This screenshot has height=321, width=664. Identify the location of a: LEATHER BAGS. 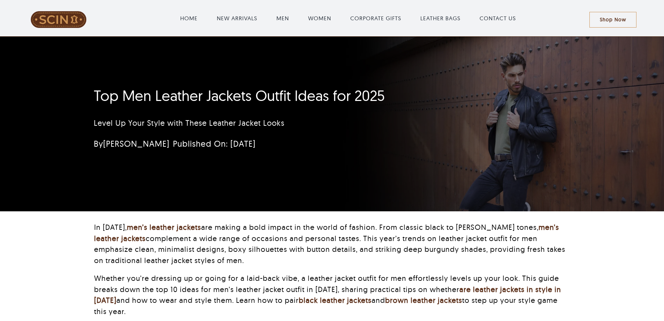
(440, 18).